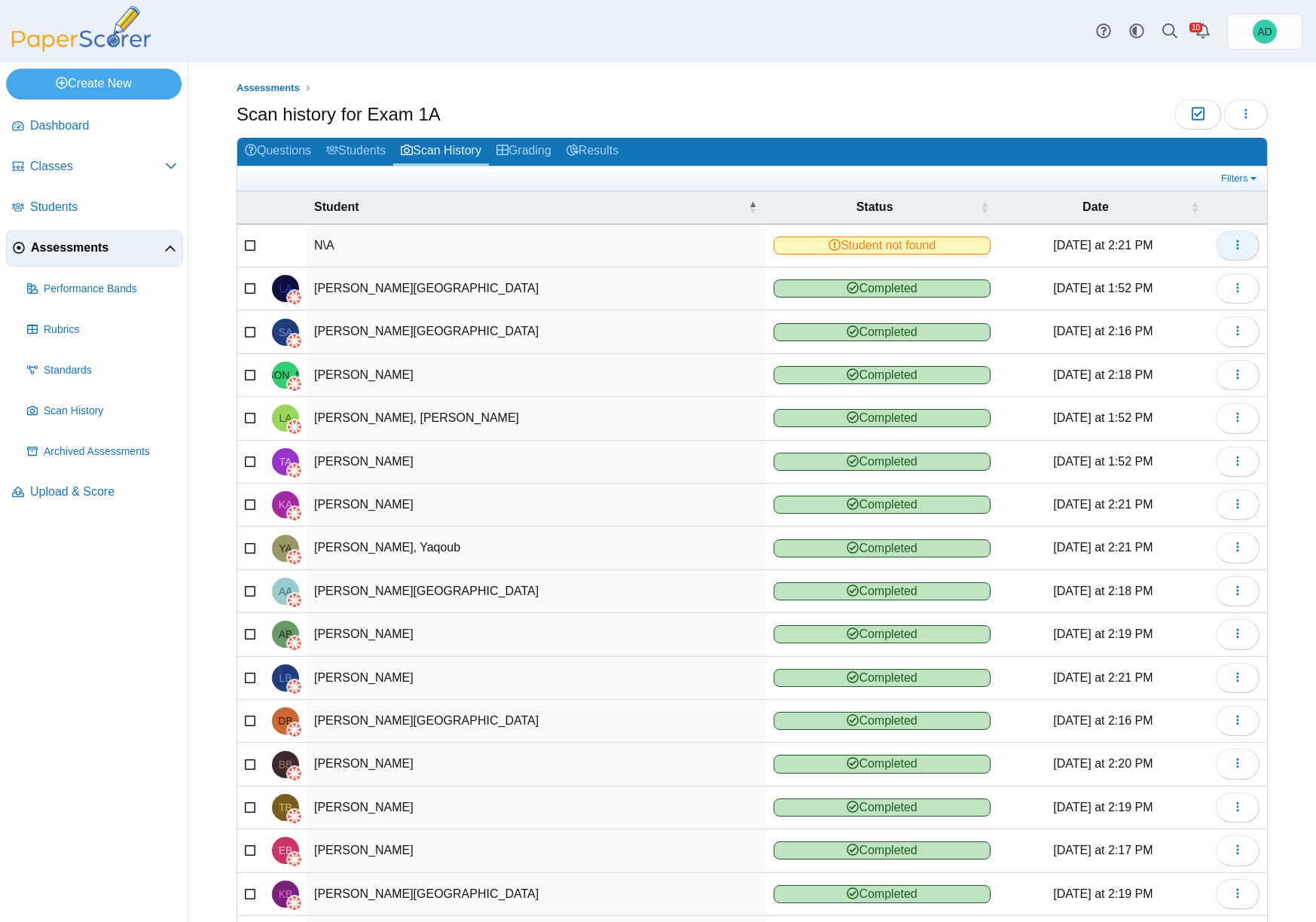 This screenshot has height=922, width=1316. What do you see at coordinates (103, 208) in the screenshot?
I see `span: Students` at bounding box center [103, 208].